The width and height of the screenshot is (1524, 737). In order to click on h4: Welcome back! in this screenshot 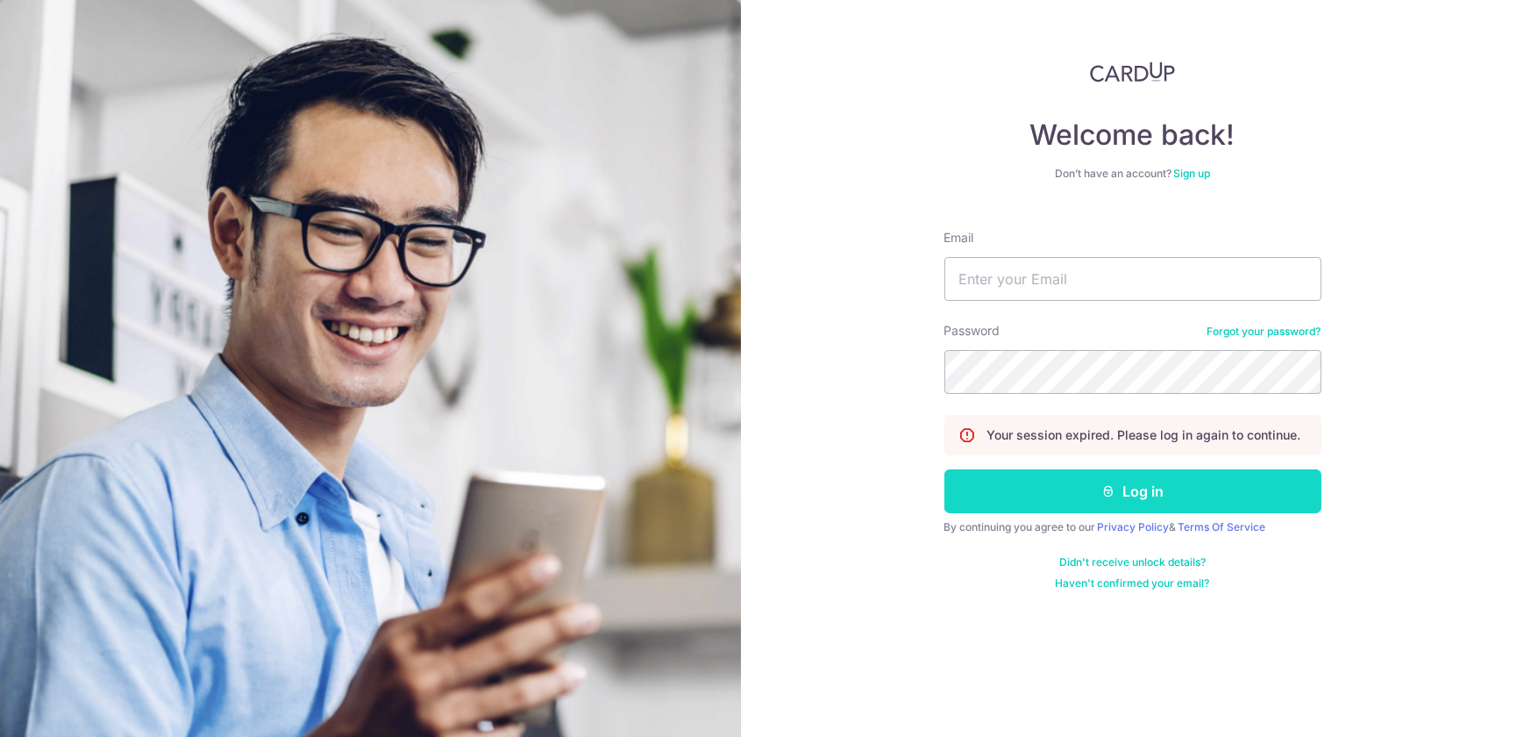, I will do `click(1133, 135)`.